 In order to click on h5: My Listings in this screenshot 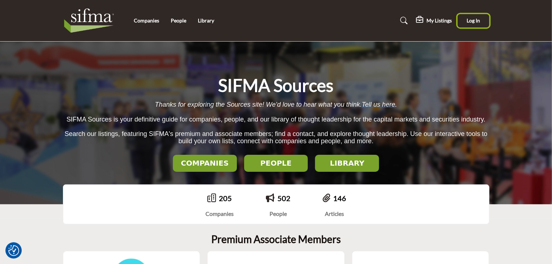, I will do `click(439, 21)`.